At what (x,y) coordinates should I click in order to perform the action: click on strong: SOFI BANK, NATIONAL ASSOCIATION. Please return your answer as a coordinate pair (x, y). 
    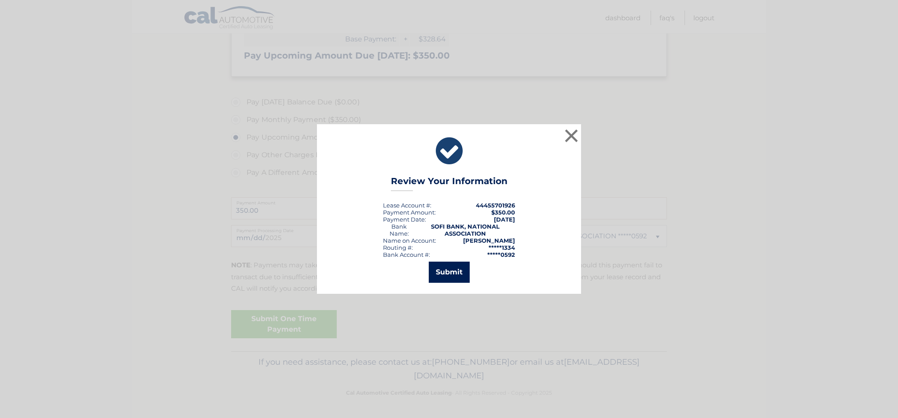
    Looking at the image, I should click on (465, 230).